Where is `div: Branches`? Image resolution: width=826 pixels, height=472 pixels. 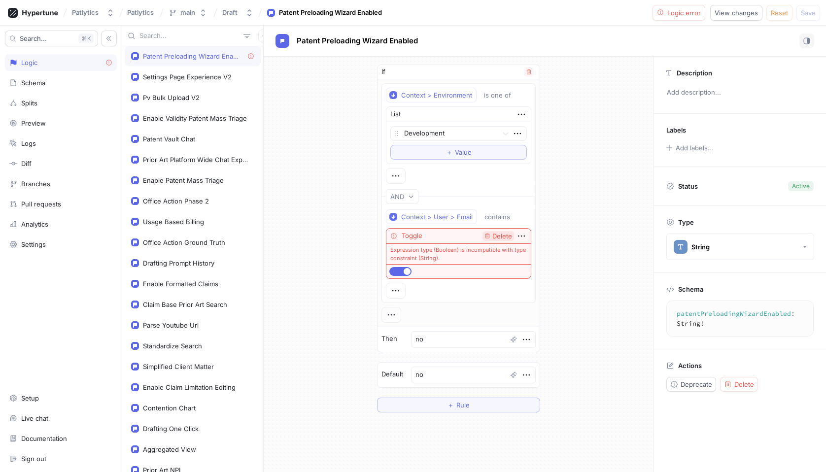 div: Branches is located at coordinates (35, 184).